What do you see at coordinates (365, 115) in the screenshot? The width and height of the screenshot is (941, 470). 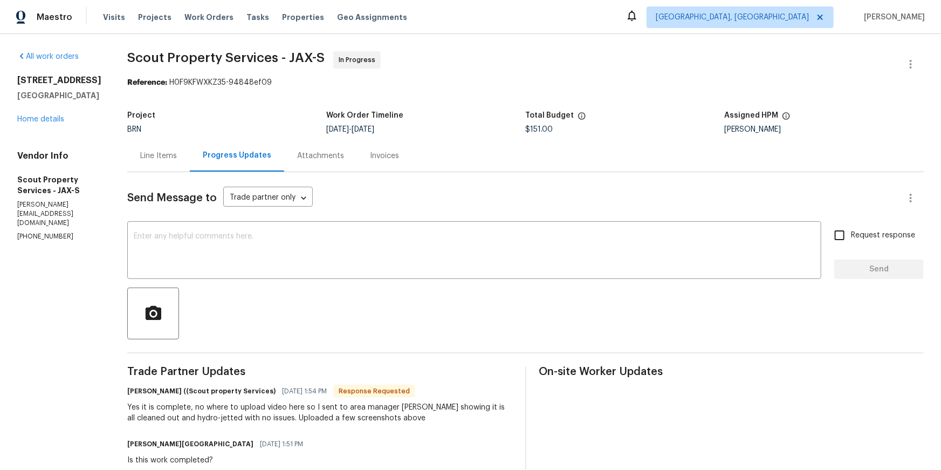 I see `h5: Work Order Timeline` at bounding box center [365, 115].